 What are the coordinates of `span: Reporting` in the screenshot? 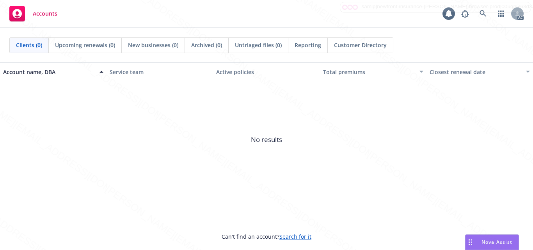 It's located at (308, 45).